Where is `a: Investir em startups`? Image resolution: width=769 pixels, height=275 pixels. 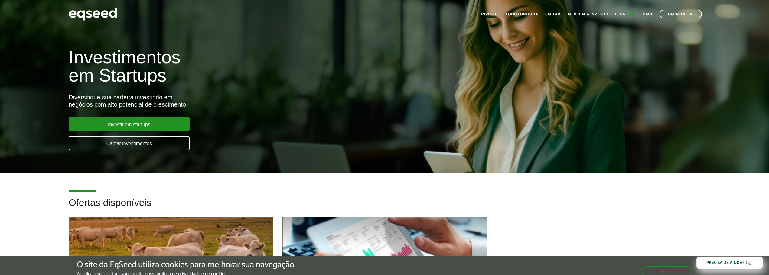
a: Investir em startups is located at coordinates (129, 124).